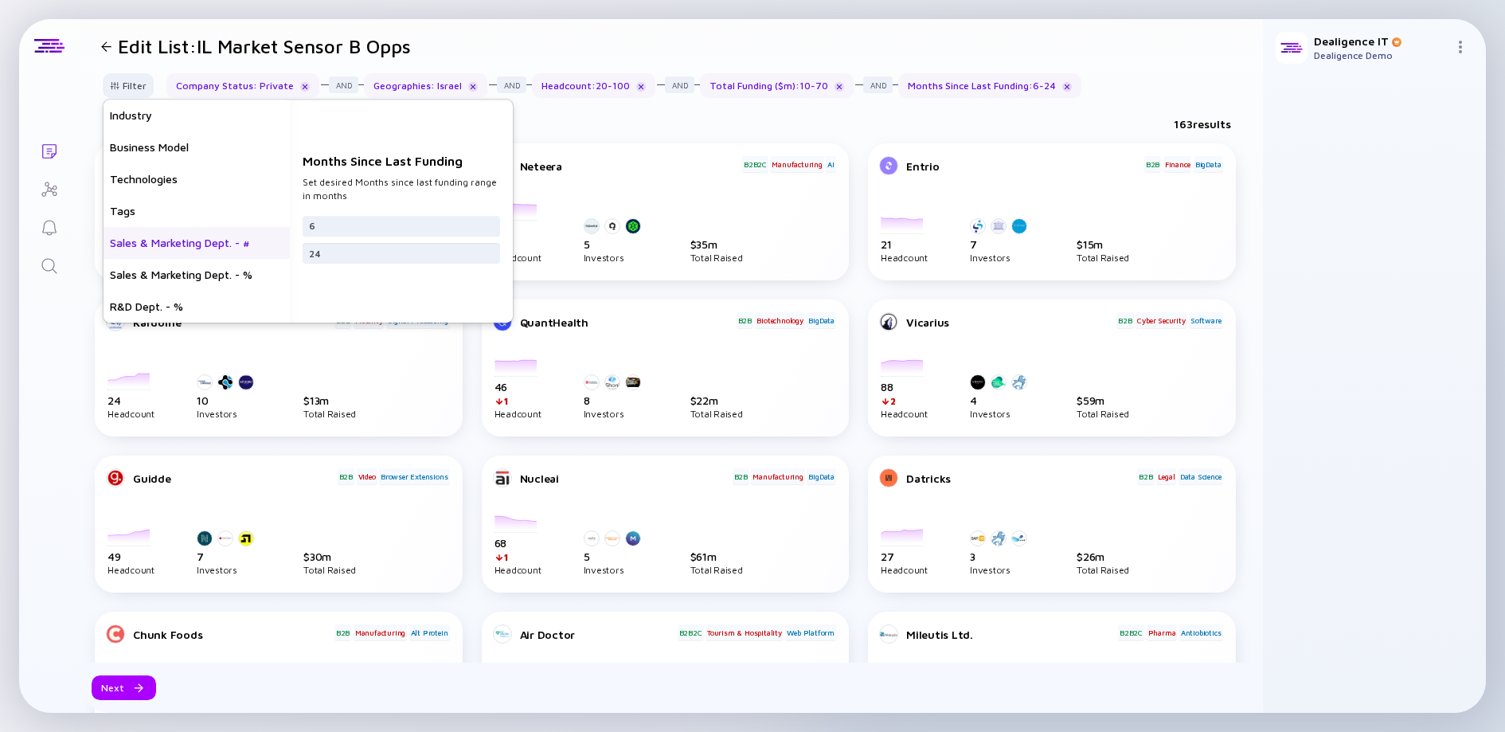 The height and width of the screenshot is (732, 1505). What do you see at coordinates (831, 164) in the screenshot?
I see `div: AI` at bounding box center [831, 164].